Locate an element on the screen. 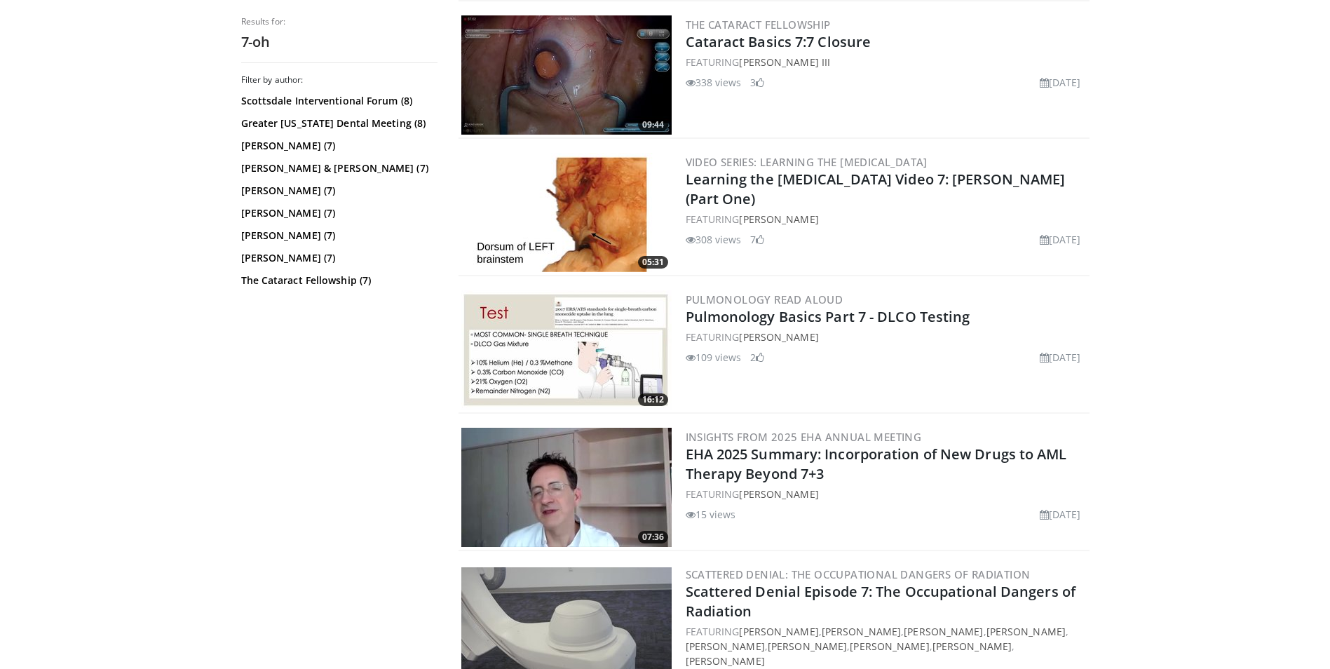 This screenshot has width=1330, height=669. li: 308 views is located at coordinates (714, 239).